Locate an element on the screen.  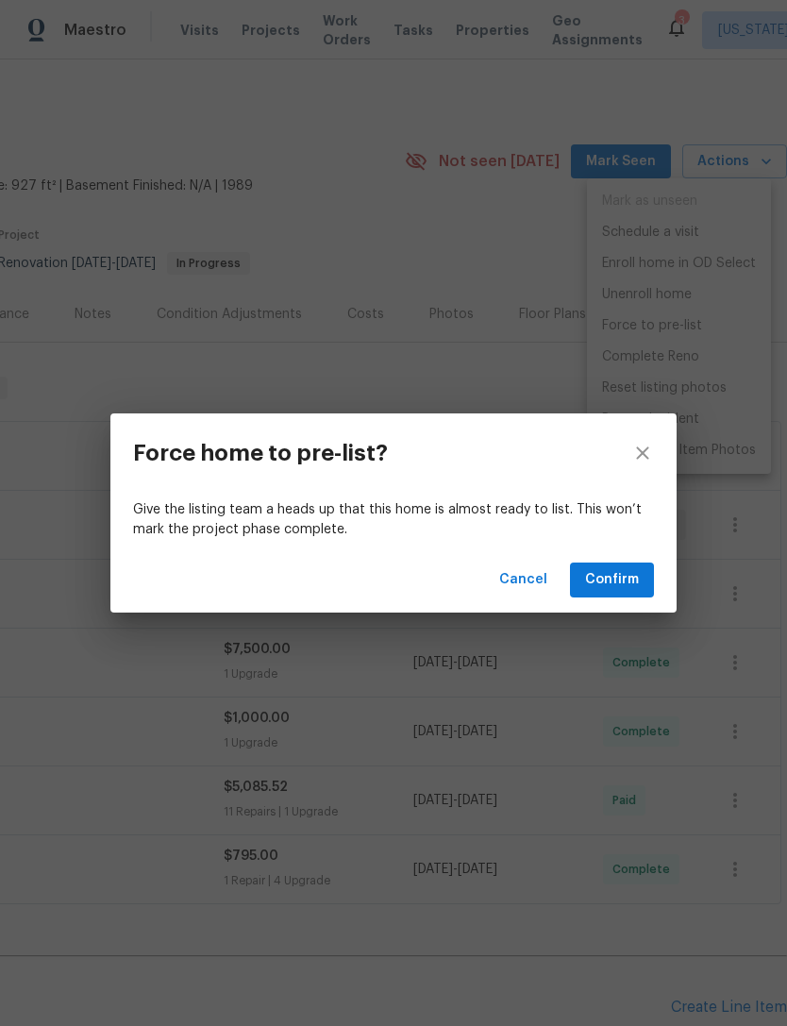
span: Cancel is located at coordinates (523, 579).